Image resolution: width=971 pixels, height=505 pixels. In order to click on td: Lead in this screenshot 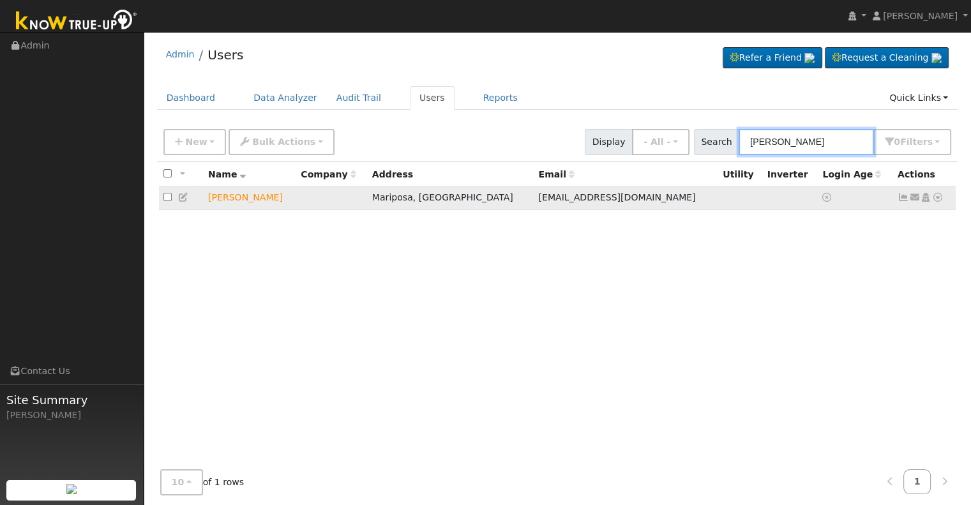, I will do `click(250, 198)`.